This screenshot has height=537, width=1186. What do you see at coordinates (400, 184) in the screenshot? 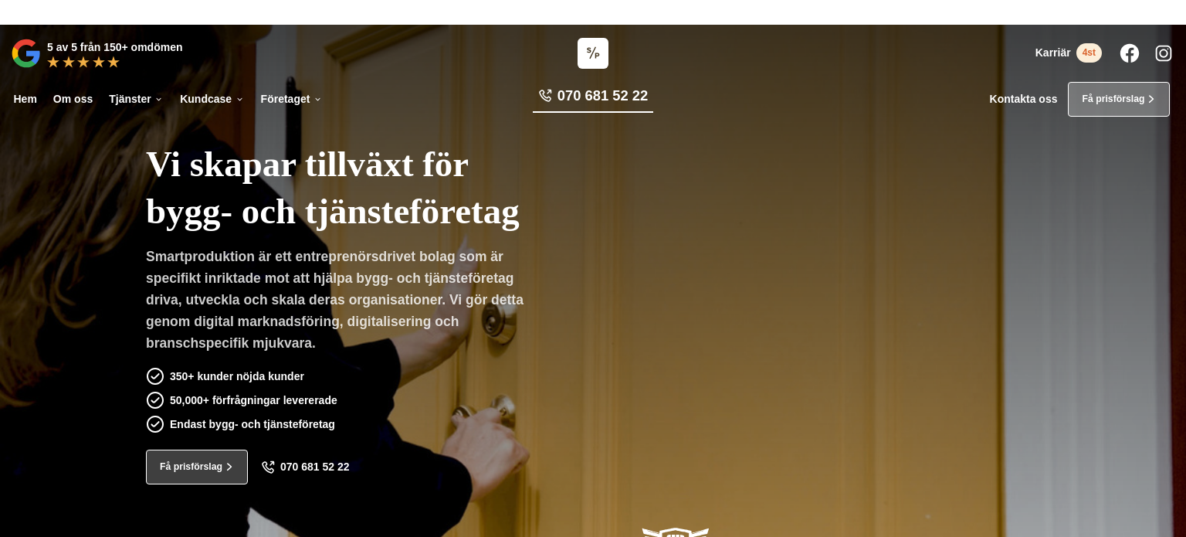
I see `h1: Vi skapar tillväxt för bygg- och tjänsteföretag` at bounding box center [400, 184].